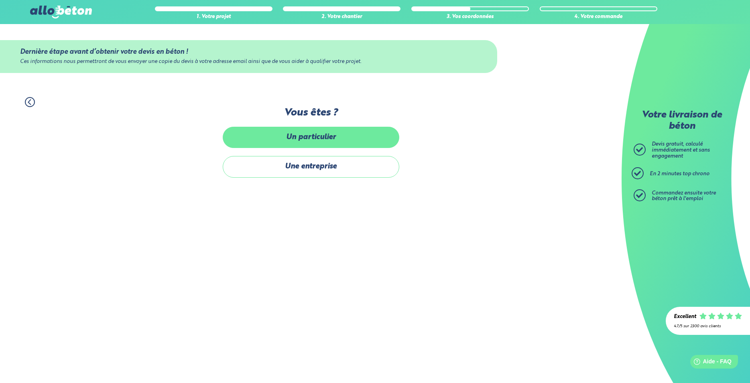 Image resolution: width=750 pixels, height=383 pixels. What do you see at coordinates (214, 17) in the screenshot?
I see `div: 1. Votre projet` at bounding box center [214, 17].